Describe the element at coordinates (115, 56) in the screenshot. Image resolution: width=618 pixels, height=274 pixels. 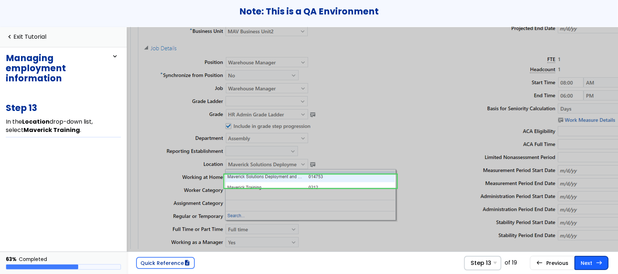
I see `span: expand_more` at that location.